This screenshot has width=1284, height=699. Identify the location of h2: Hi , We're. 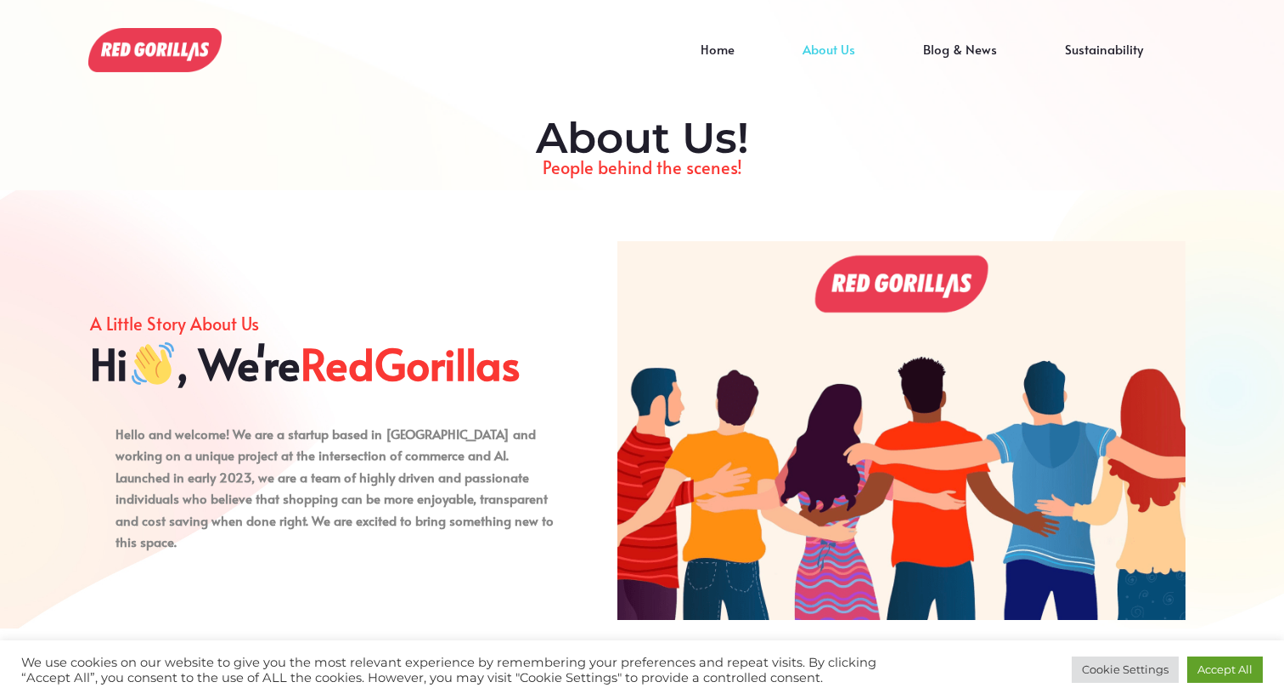
(328, 363).